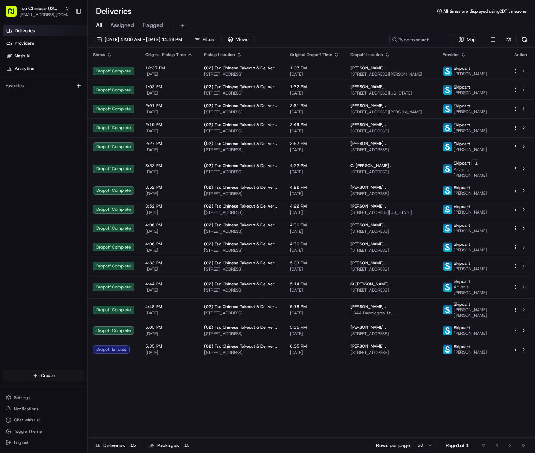 The image size is (535, 453). I want to click on span: Chat with us!, so click(27, 420).